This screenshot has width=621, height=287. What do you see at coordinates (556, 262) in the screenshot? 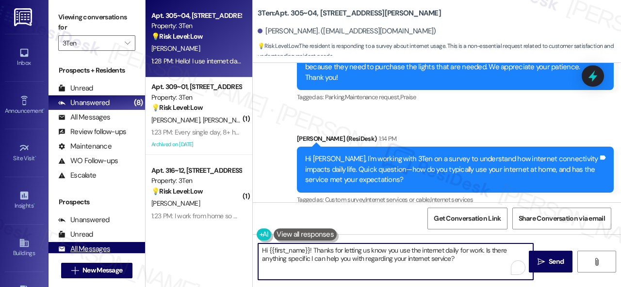
I see `span: Send` at bounding box center [556, 262].